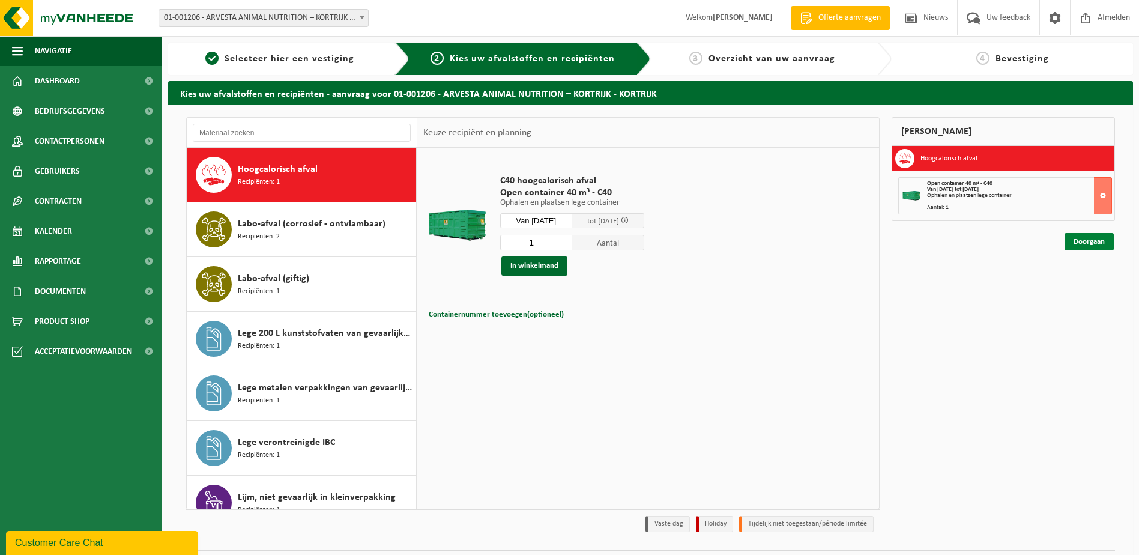 The height and width of the screenshot is (555, 1139). What do you see at coordinates (650, 92) in the screenshot?
I see `h2: Kies uw afvalstoffen en recipiënten - aanvraag voor 01-001206 - ARVESTA ANIMAL NUTRITION – KORTRI...` at bounding box center [650, 92].